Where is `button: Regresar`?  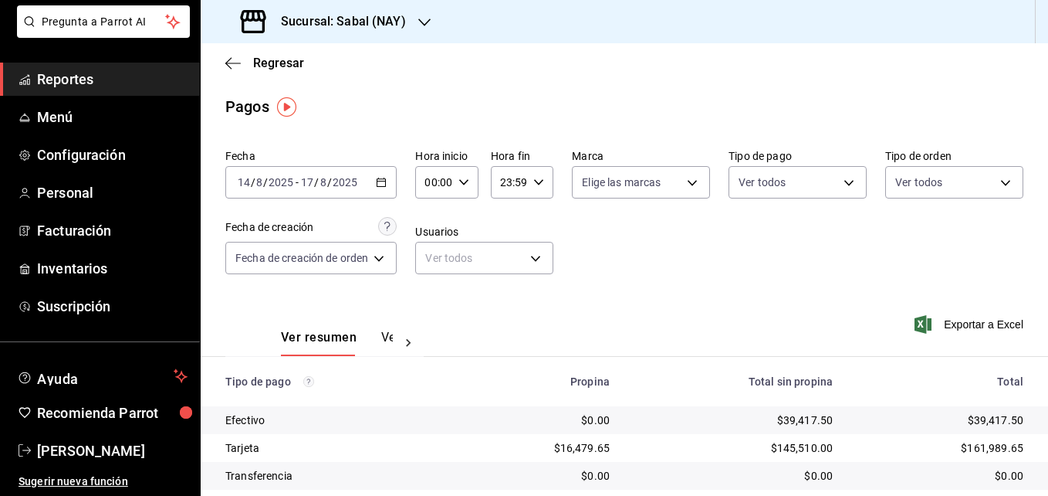
button: Regresar is located at coordinates (265, 63).